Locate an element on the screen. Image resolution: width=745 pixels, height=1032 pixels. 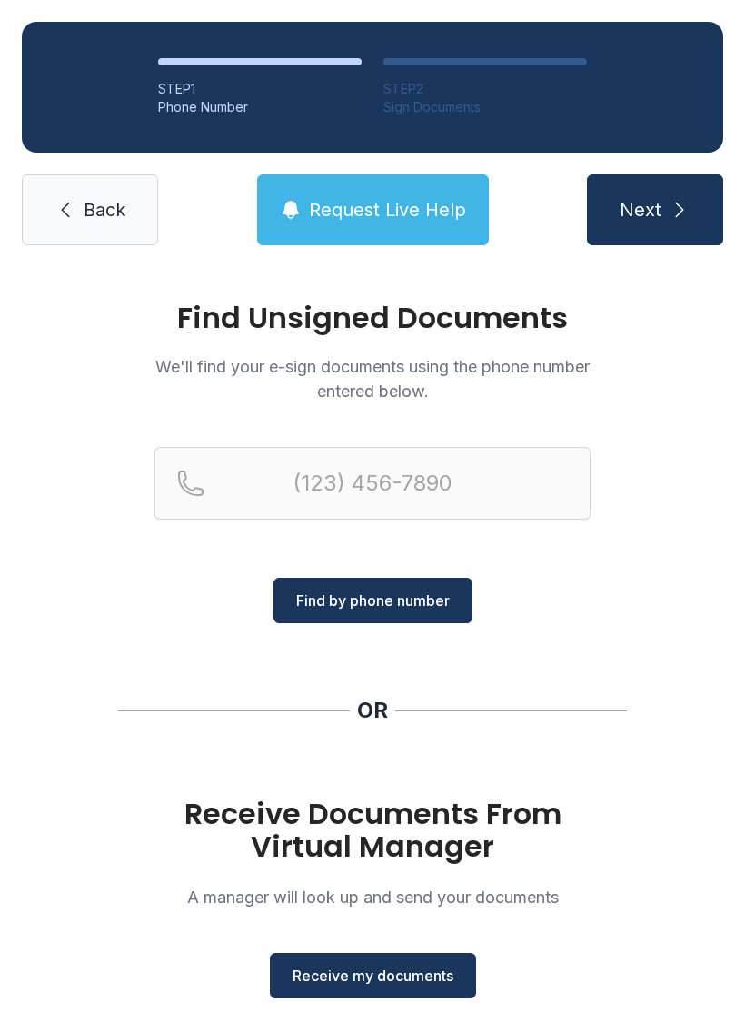
p: A manager will look up and send your documents is located at coordinates (372, 897).